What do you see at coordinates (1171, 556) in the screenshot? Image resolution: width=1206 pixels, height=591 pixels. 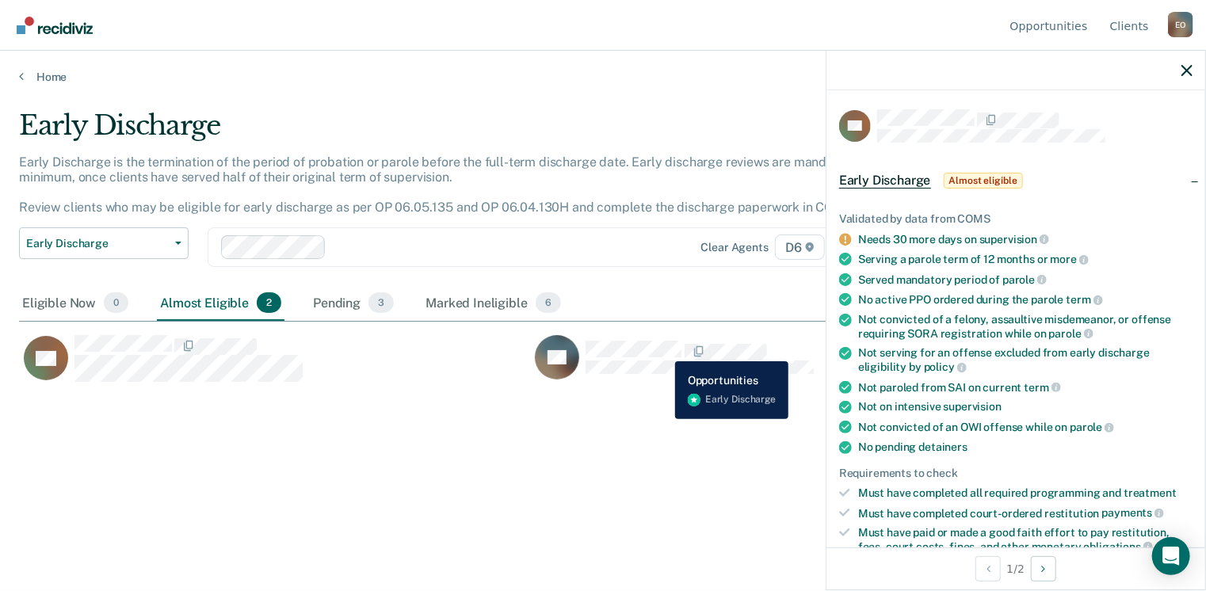 I see `div: Open Intercom Messenger` at bounding box center [1171, 556].